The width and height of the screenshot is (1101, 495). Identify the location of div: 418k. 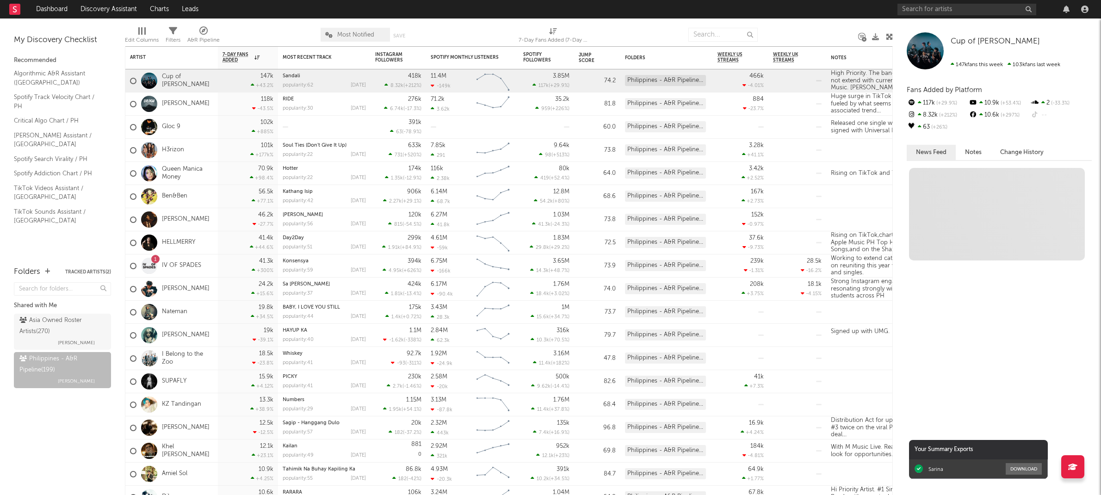
(415, 76).